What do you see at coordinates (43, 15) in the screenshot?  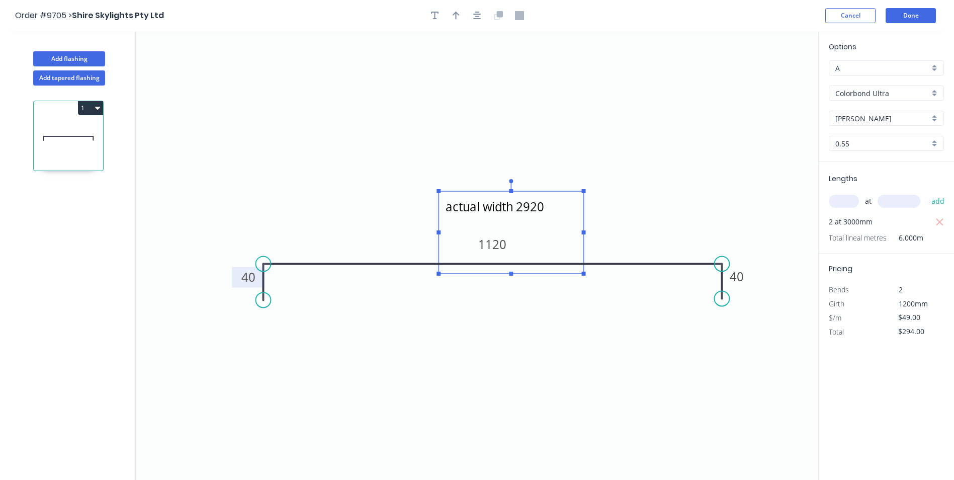 I see `span: Order #9705 >` at bounding box center [43, 15].